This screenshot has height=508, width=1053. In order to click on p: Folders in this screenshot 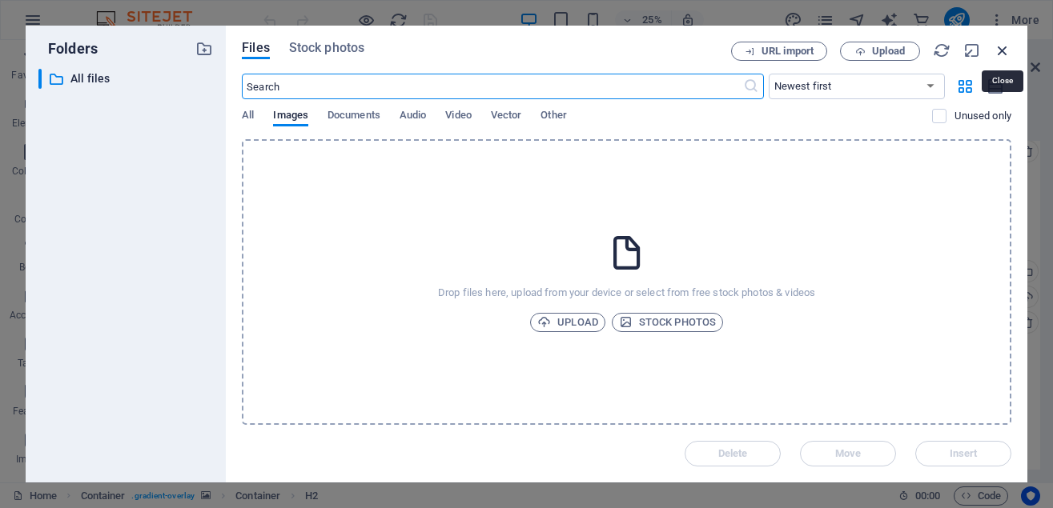, I will do `click(68, 49)`.